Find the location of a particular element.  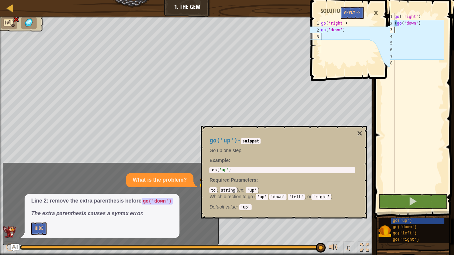

button: Apply => is located at coordinates (352, 13).